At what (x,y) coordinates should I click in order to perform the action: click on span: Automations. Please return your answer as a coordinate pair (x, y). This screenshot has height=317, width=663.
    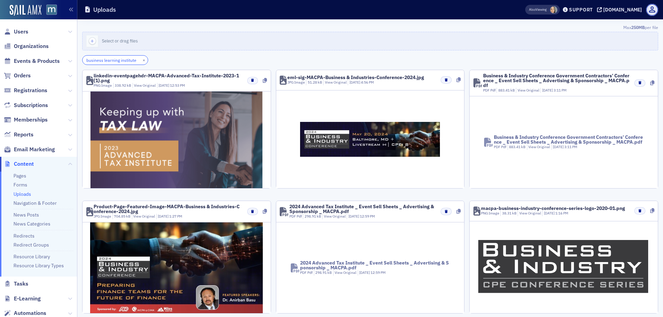
    Looking at the image, I should click on (30, 313).